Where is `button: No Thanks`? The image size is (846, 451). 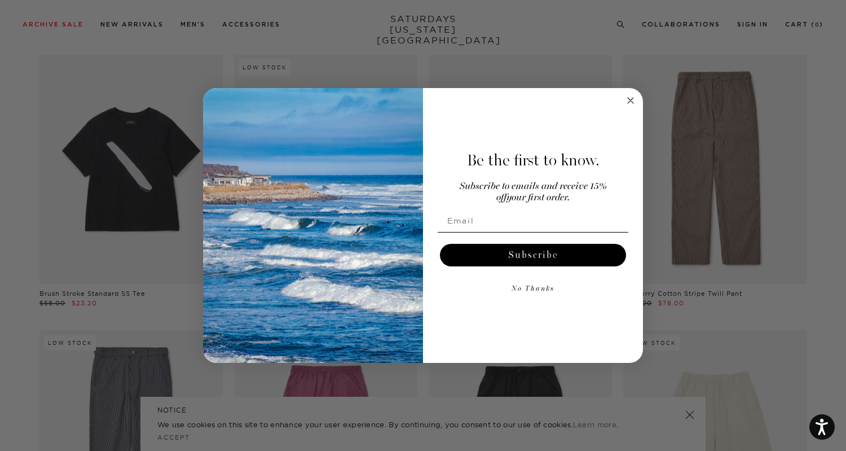
button: No Thanks is located at coordinates (533, 289).